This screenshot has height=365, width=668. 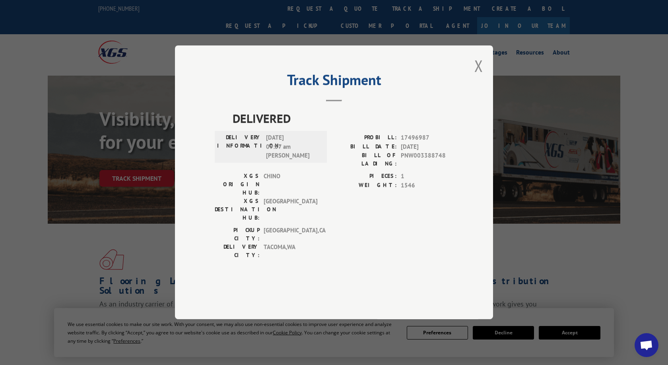 I want to click on label: XGS DESTINATION HUB:, so click(x=237, y=210).